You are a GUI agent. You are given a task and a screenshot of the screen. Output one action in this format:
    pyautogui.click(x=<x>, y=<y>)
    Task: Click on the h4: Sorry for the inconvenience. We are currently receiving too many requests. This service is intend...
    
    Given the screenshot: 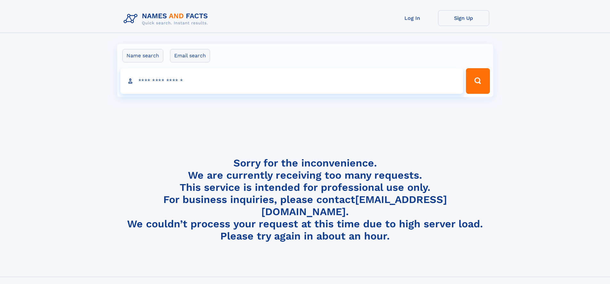 What is the action you would take?
    pyautogui.click(x=305, y=199)
    